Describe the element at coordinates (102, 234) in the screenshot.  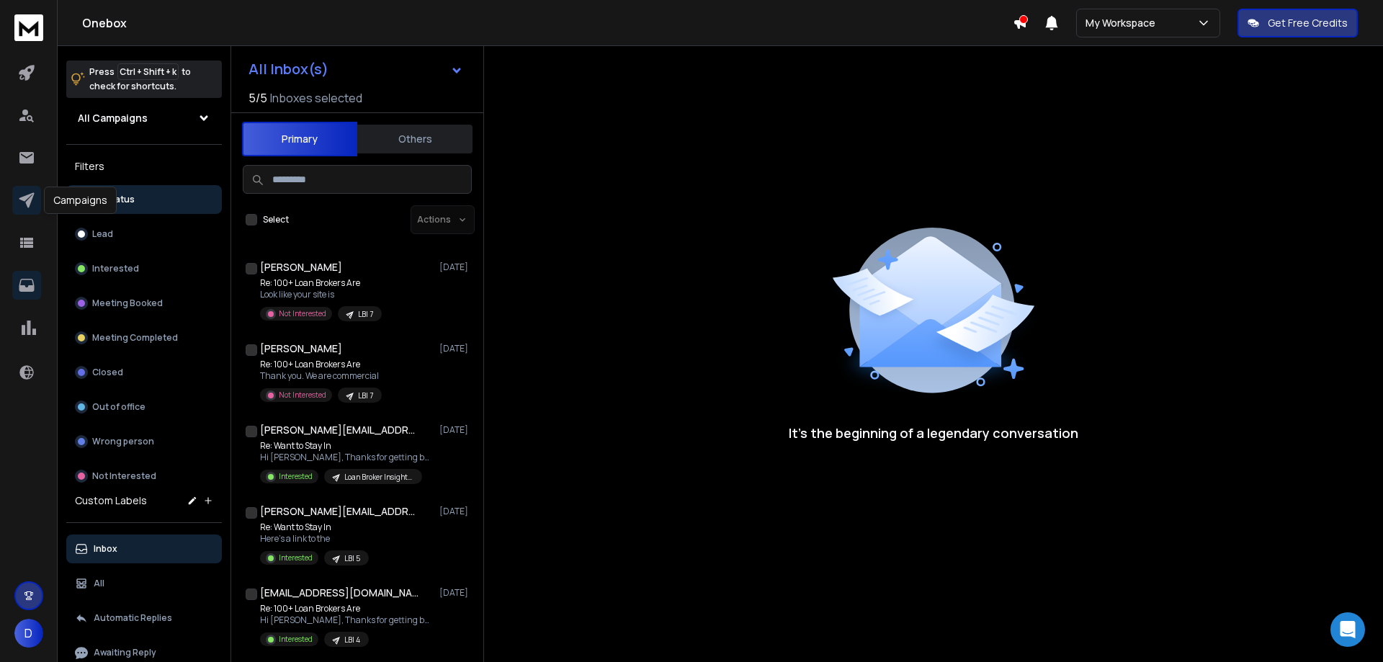
I see `p: Lead` at that location.